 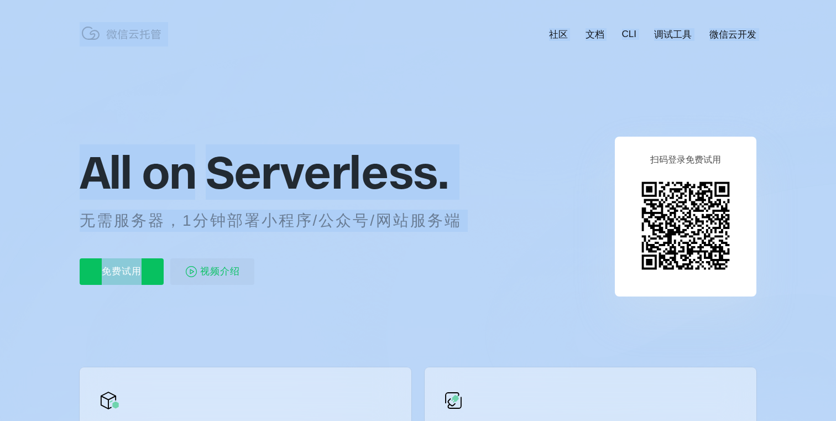 I want to click on span: 视频介绍, so click(x=220, y=271).